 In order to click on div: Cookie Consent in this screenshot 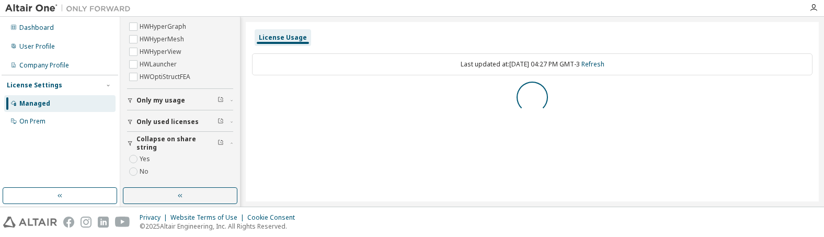, I will do `click(274, 217)`.